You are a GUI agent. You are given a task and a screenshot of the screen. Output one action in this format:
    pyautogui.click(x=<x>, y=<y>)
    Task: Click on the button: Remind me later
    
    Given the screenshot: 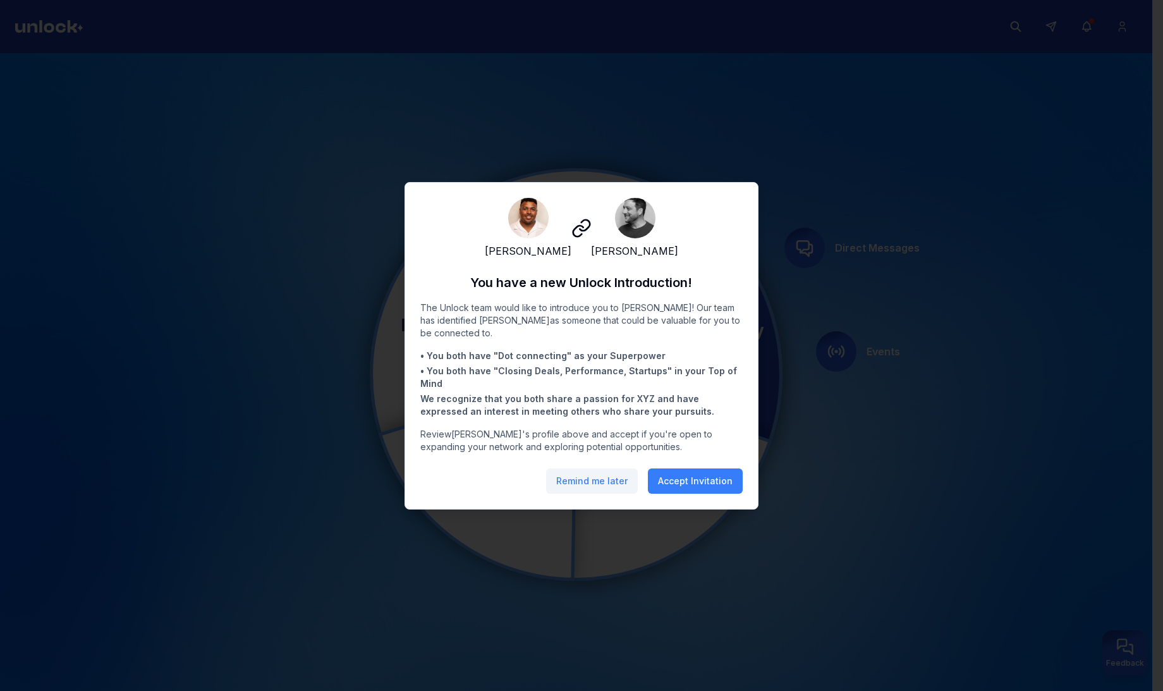 What is the action you would take?
    pyautogui.click(x=591, y=481)
    